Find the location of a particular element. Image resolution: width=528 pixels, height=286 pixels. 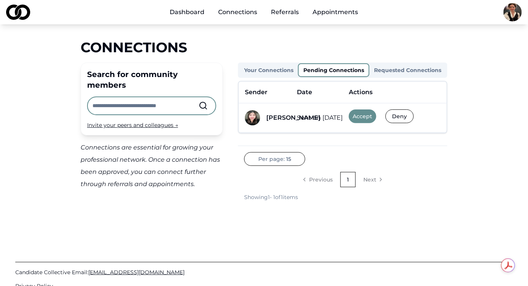

button: Pending Connections is located at coordinates (333, 70).